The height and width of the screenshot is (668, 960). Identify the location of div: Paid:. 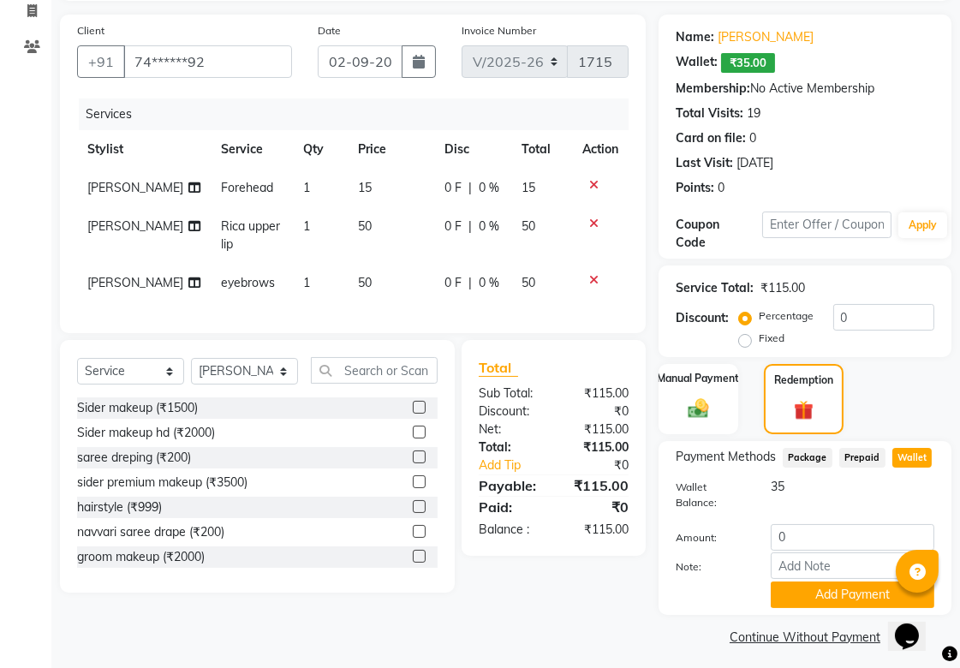
(510, 507).